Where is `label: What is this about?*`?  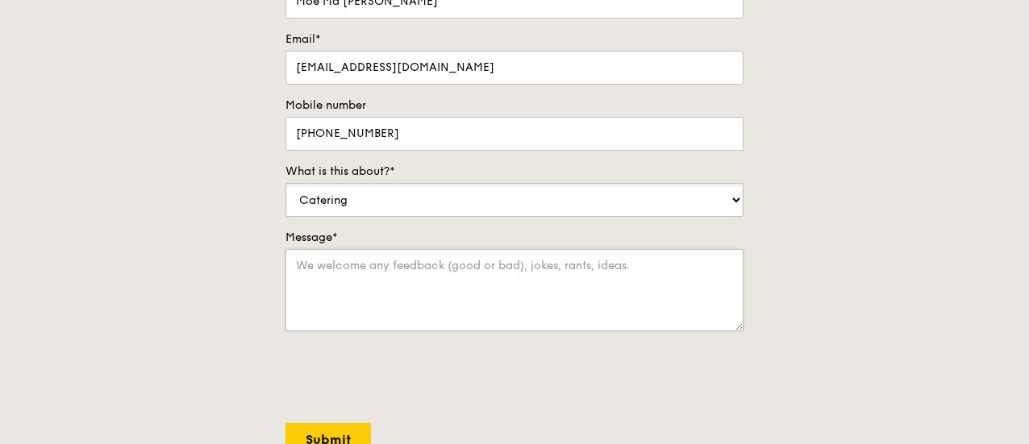
label: What is this about?* is located at coordinates (514, 172).